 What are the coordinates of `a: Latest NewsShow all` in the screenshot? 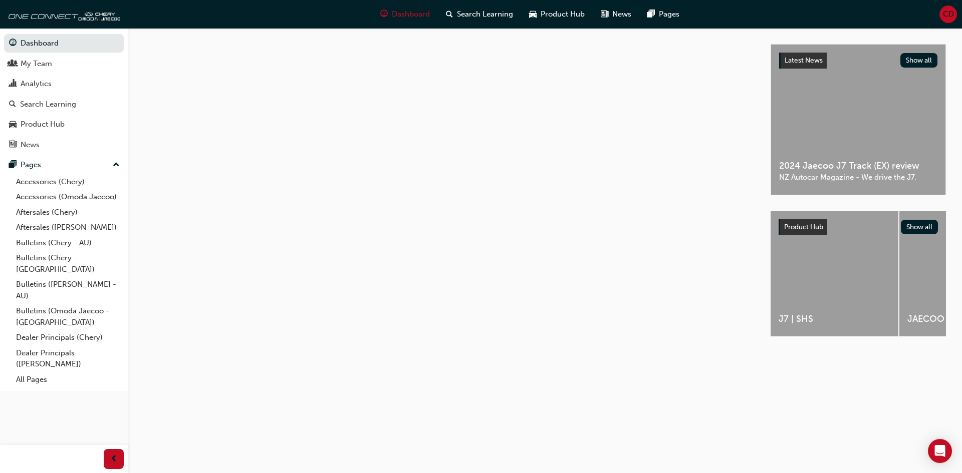 It's located at (858, 61).